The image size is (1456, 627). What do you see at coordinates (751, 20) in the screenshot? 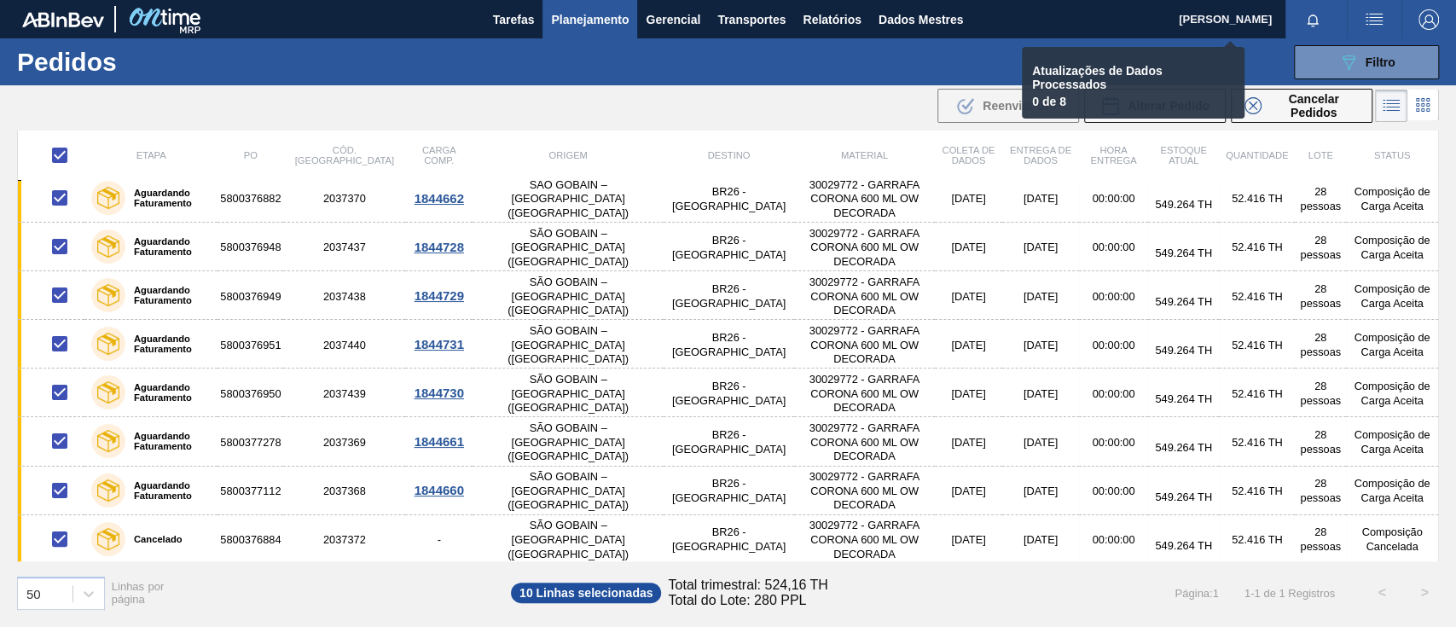
I see `font: Transportes` at bounding box center [751, 20].